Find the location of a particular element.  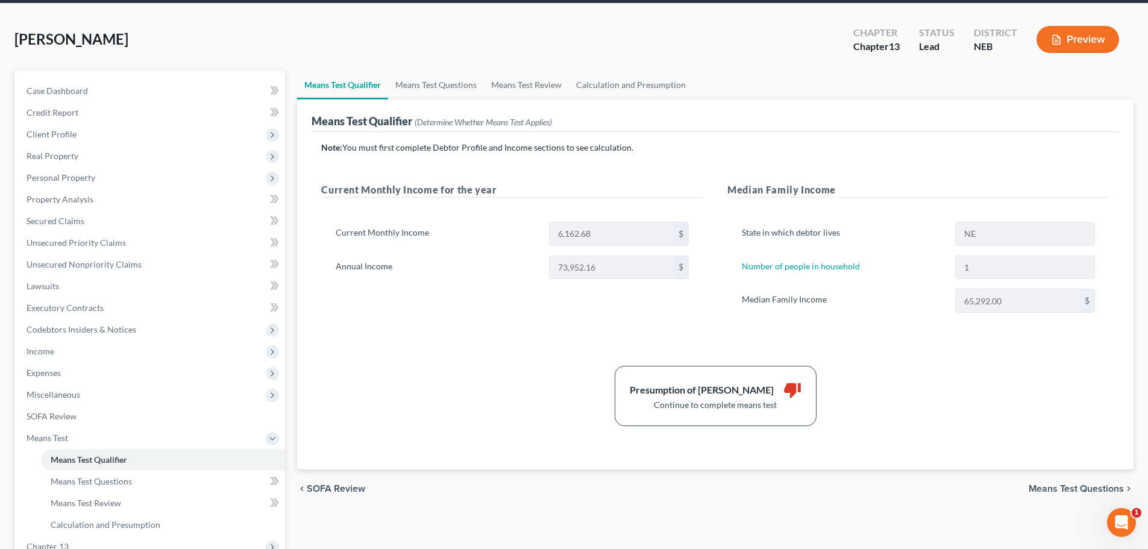

a: Lawsuits is located at coordinates (151, 286).